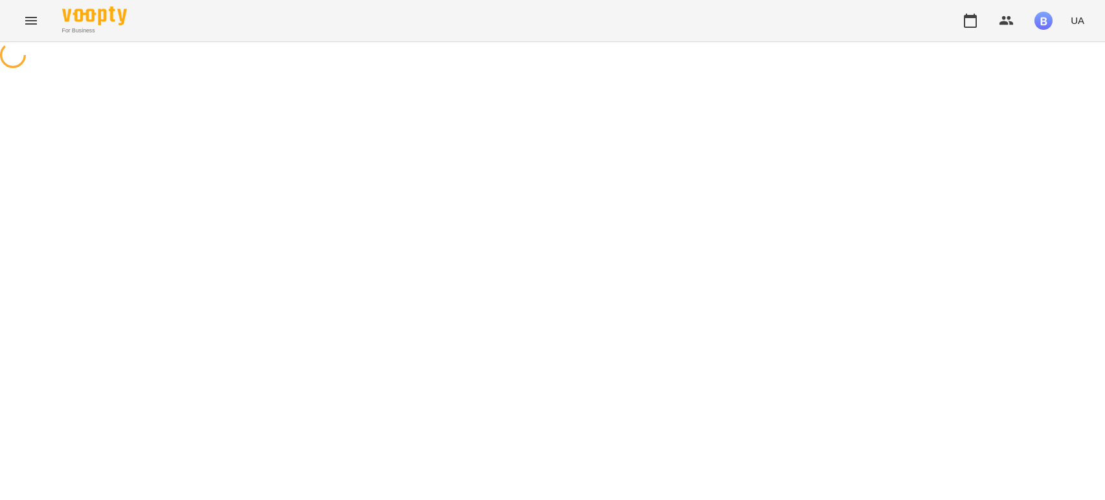 This screenshot has height=500, width=1105. I want to click on img: Voopty Logo, so click(95, 16).